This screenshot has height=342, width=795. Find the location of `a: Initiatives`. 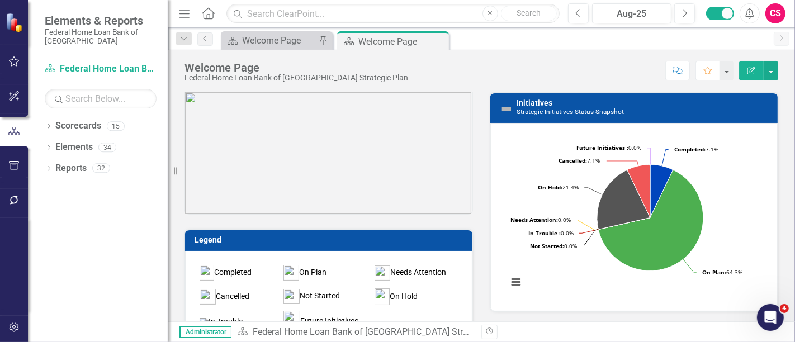

a: Initiatives is located at coordinates (535, 103).